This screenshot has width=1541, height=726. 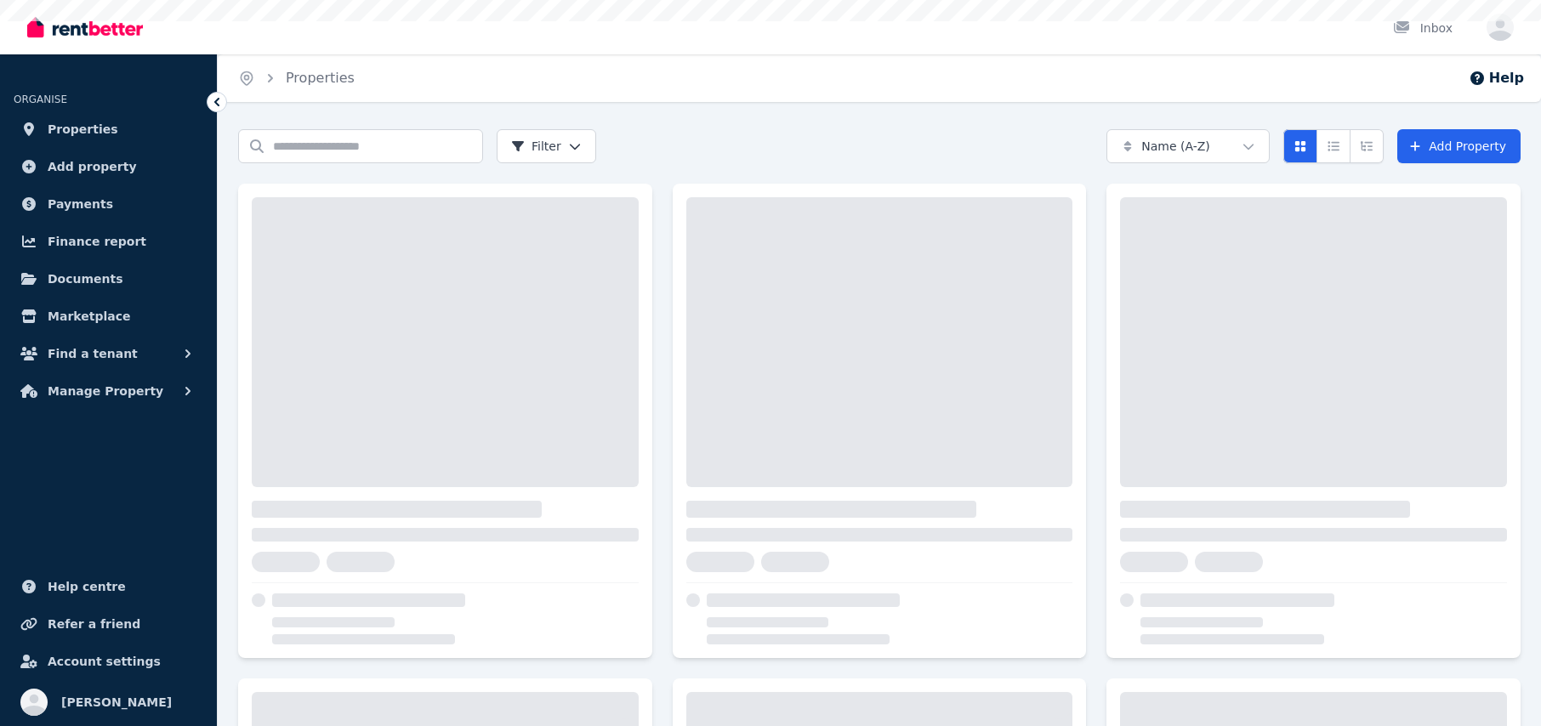 What do you see at coordinates (108, 242) in the screenshot?
I see `a: Finance report` at bounding box center [108, 242].